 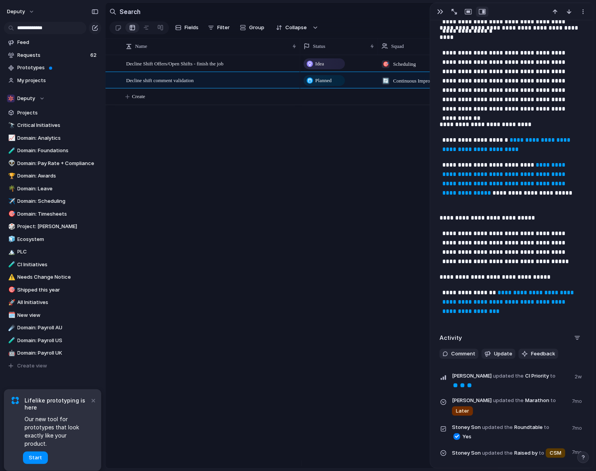 What do you see at coordinates (32, 366) in the screenshot?
I see `span: Create view` at bounding box center [32, 366].